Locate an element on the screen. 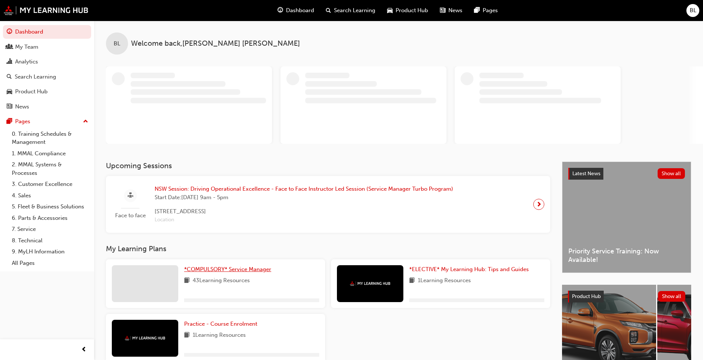 The height and width of the screenshot is (360, 703). span: Face to face is located at coordinates (130, 216).